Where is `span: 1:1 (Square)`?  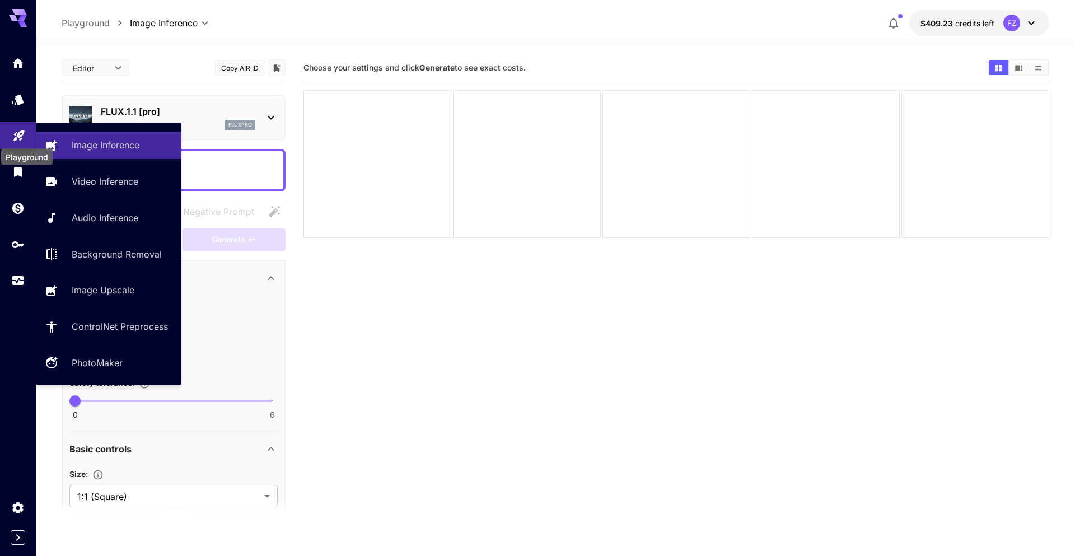 span: 1:1 (Square) is located at coordinates (168, 496).